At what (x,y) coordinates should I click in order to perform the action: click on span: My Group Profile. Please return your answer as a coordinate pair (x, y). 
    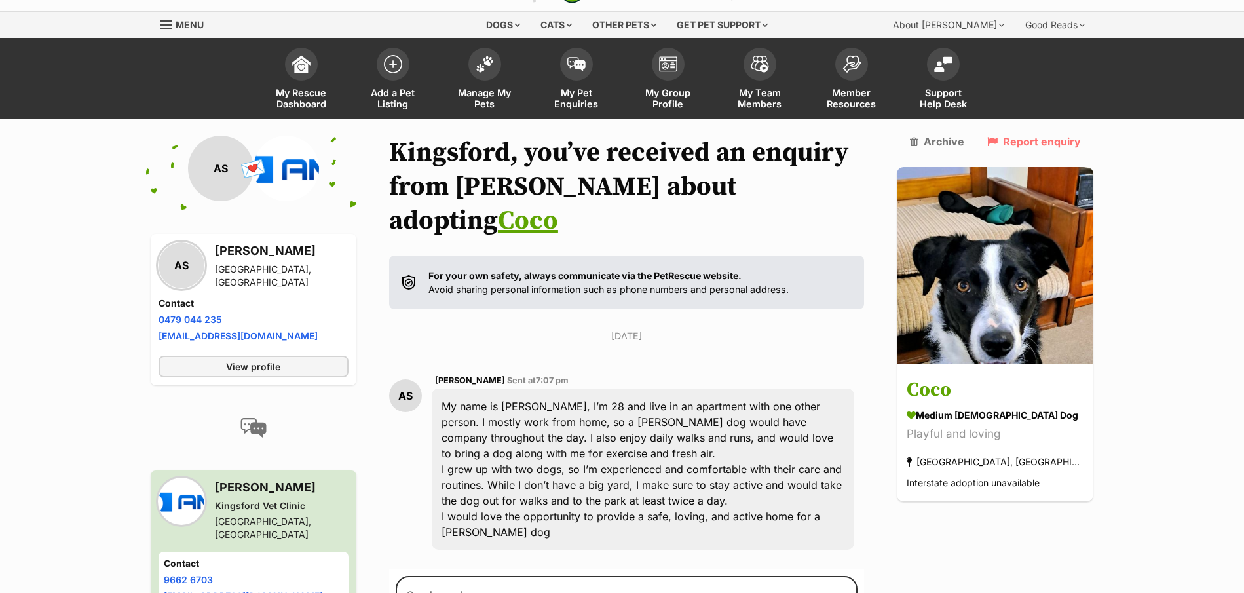
    Looking at the image, I should click on (668, 98).